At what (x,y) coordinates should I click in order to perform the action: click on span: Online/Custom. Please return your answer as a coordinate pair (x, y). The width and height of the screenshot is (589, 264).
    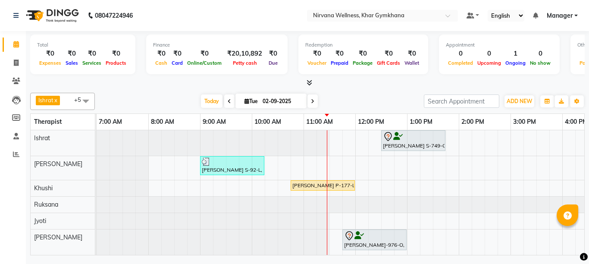
    Looking at the image, I should click on (204, 63).